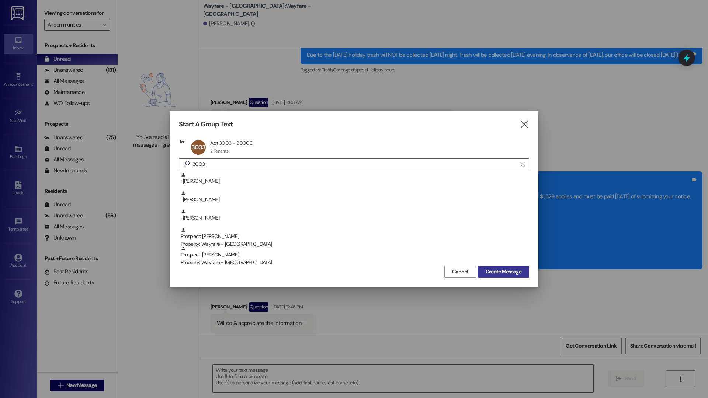 Image resolution: width=708 pixels, height=398 pixels. Describe the element at coordinates (523, 165) in the screenshot. I see `button: Clear text` at that location.